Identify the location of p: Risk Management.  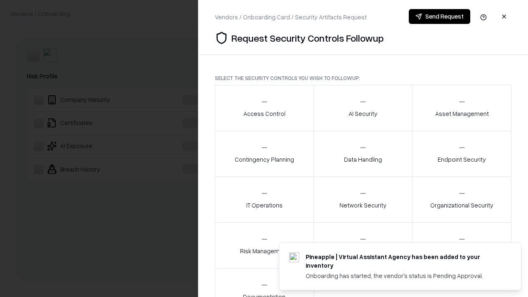
(264, 251).